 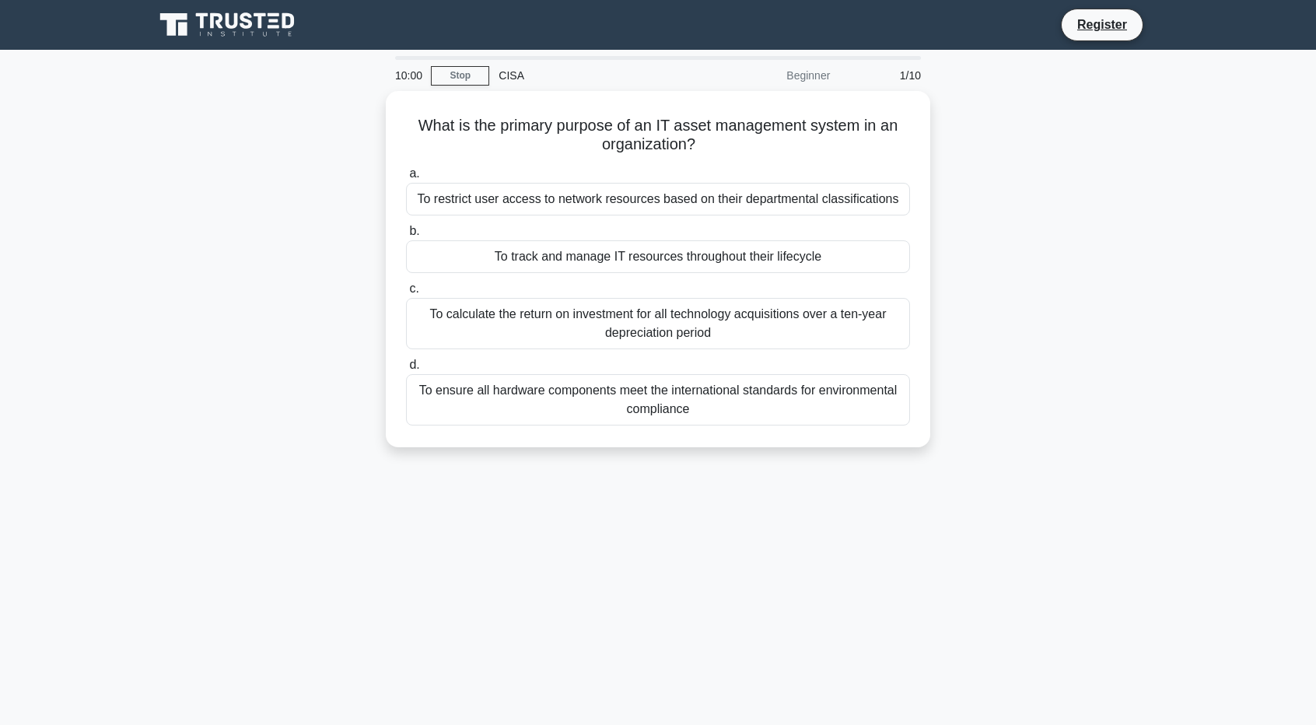 What do you see at coordinates (414, 364) in the screenshot?
I see `span: d.` at bounding box center [414, 364].